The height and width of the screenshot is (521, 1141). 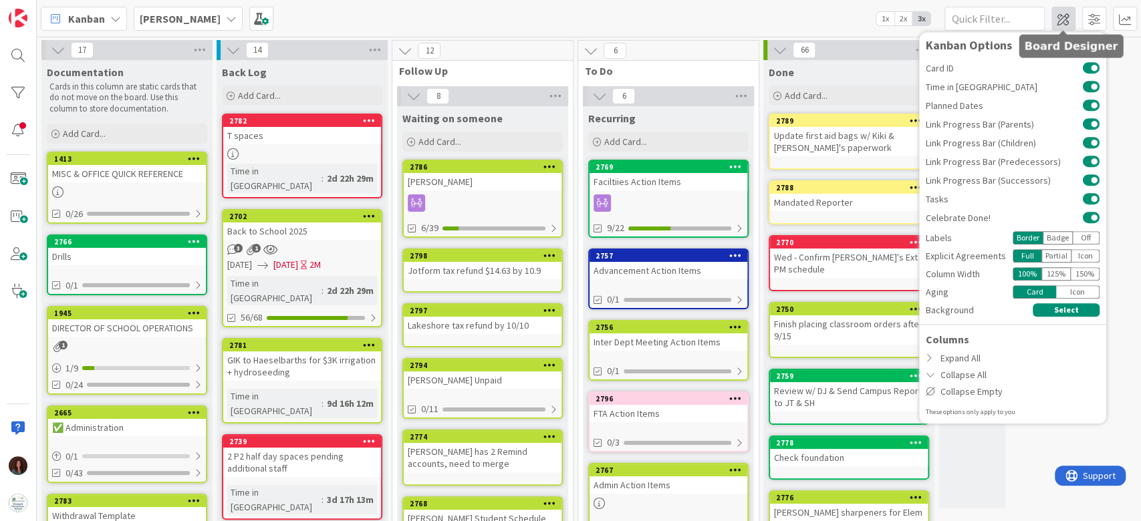 I want to click on div: 2756, so click(x=668, y=328).